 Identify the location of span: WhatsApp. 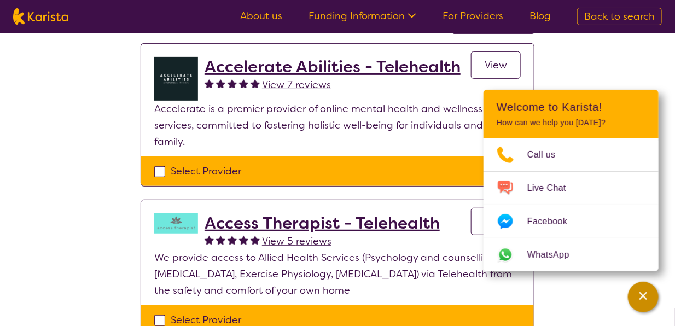
(555, 255).